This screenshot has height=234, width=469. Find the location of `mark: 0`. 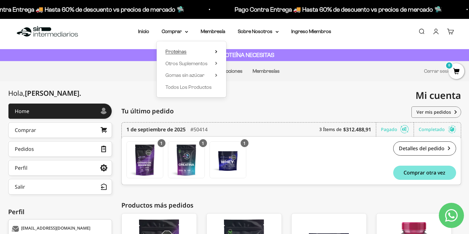

mark: 0 is located at coordinates (450, 65).